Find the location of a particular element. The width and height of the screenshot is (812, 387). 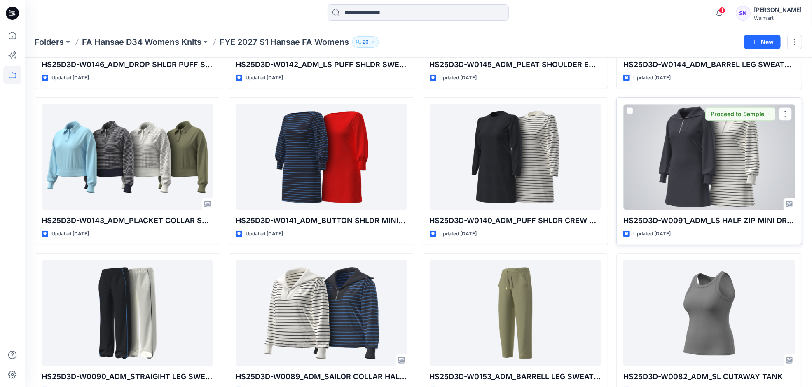

p: HS25D3D-W0082_ADM_SL CUTAWAY TANK is located at coordinates (709, 377).